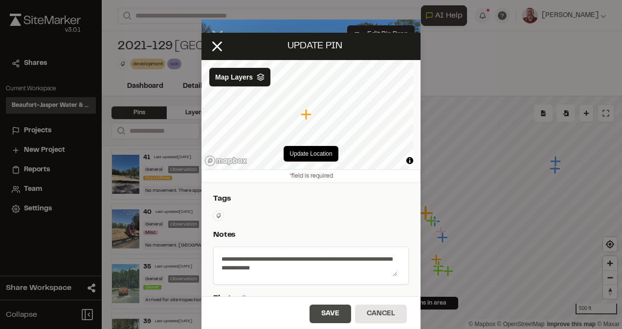 The width and height of the screenshot is (622, 329). What do you see at coordinates (309, 299) in the screenshot?
I see `p: Photos` at bounding box center [309, 299].